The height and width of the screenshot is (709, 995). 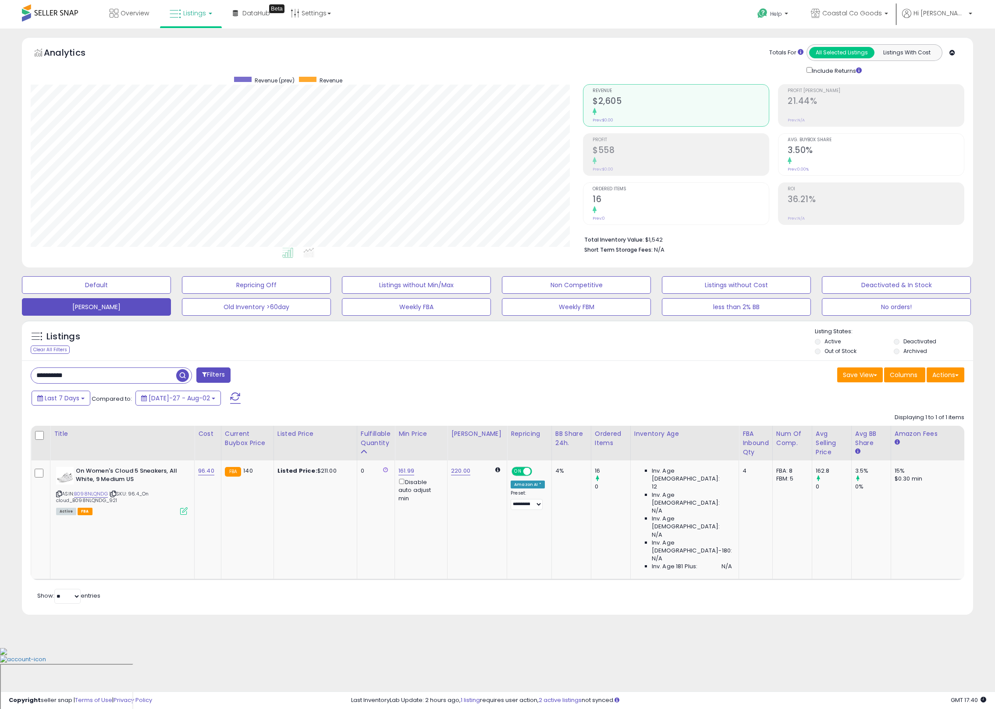 I want to click on div: Amazon AI *, so click(x=528, y=484).